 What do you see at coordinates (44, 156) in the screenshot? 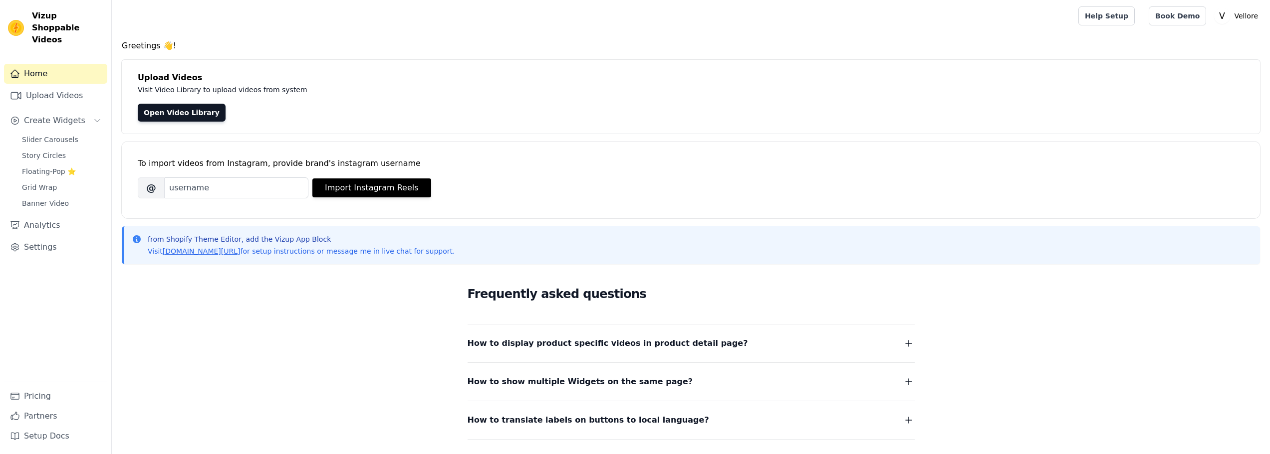
I see `span: Story Circles` at bounding box center [44, 156].